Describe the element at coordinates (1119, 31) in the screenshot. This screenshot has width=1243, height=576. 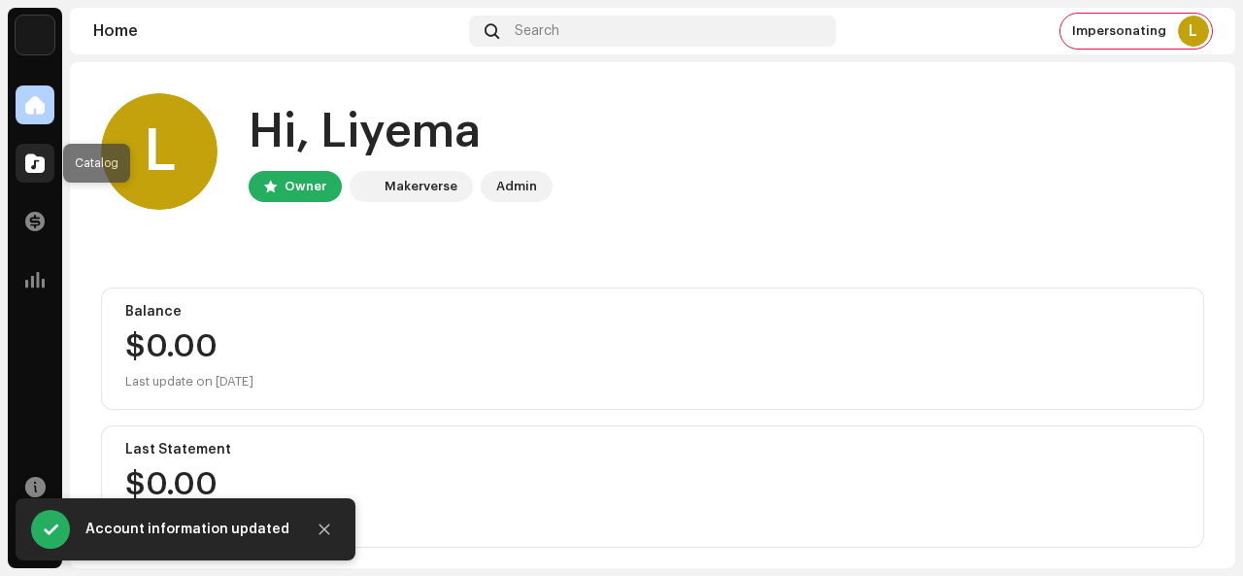
I see `span: Impersonating` at that location.